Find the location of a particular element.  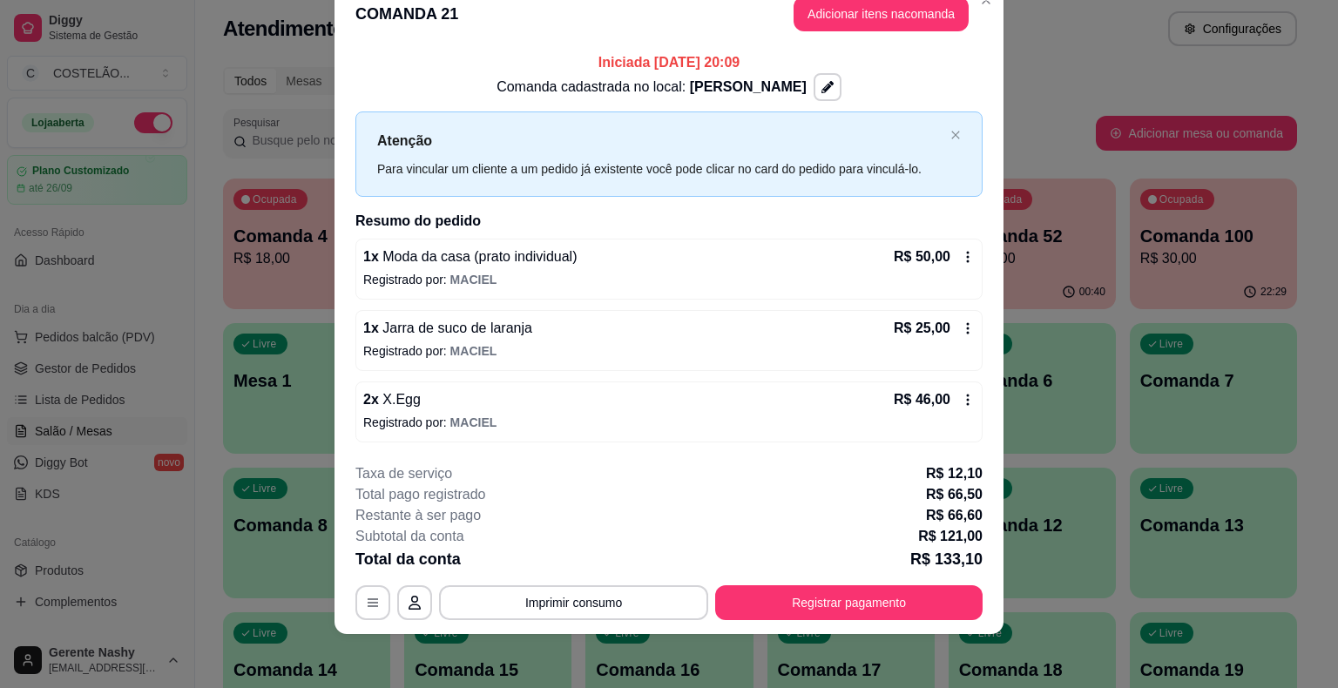

span: Jarra de suco de laranja is located at coordinates (455, 327).